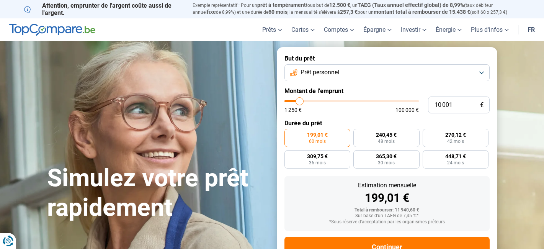 The image size is (544, 249). Describe the element at coordinates (211, 12) in the screenshot. I see `span: fixe` at that location.